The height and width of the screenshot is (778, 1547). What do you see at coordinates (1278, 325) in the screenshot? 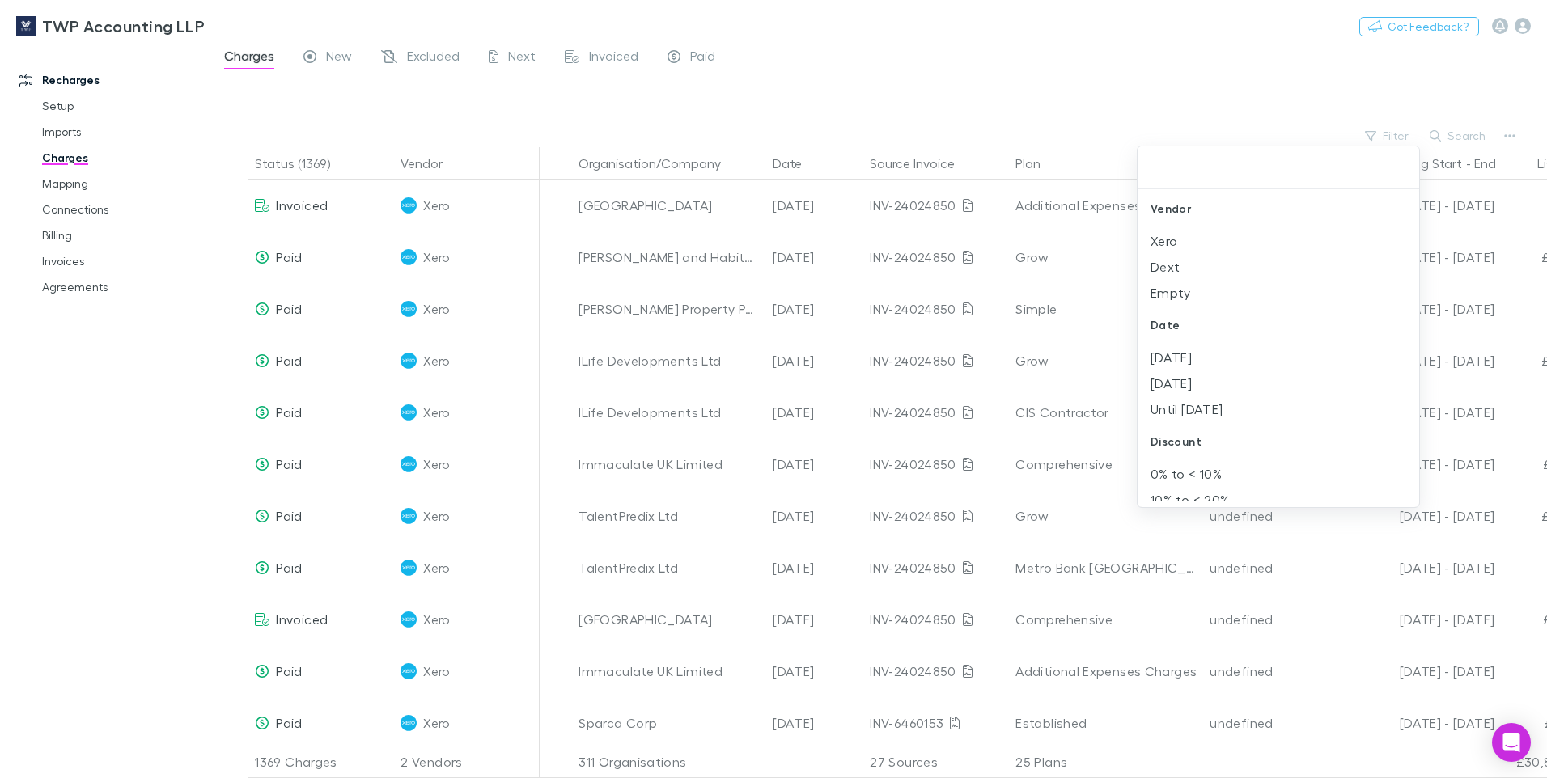
I see `div: Date` at bounding box center [1278, 325].